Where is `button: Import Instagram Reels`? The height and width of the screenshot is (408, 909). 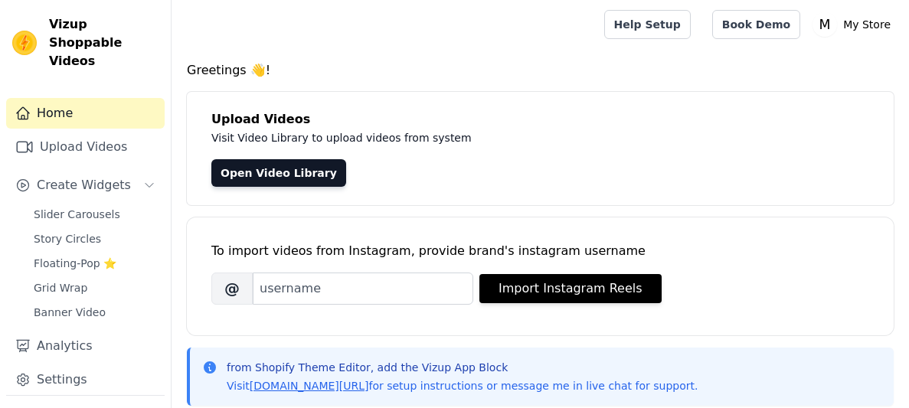
button: Import Instagram Reels is located at coordinates (571, 289).